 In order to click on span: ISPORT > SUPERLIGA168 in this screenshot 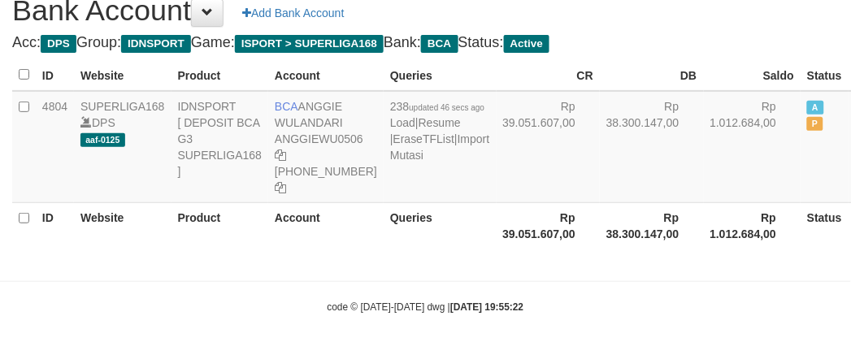, I will do `click(309, 44)`.